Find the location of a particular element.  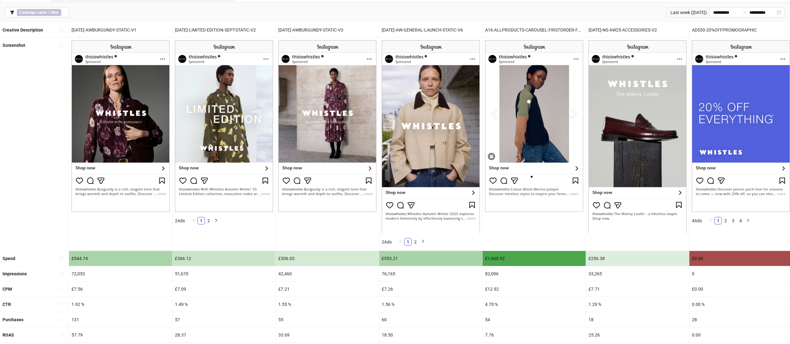

button: Campaign name ∋ Nest is located at coordinates (37, 12).